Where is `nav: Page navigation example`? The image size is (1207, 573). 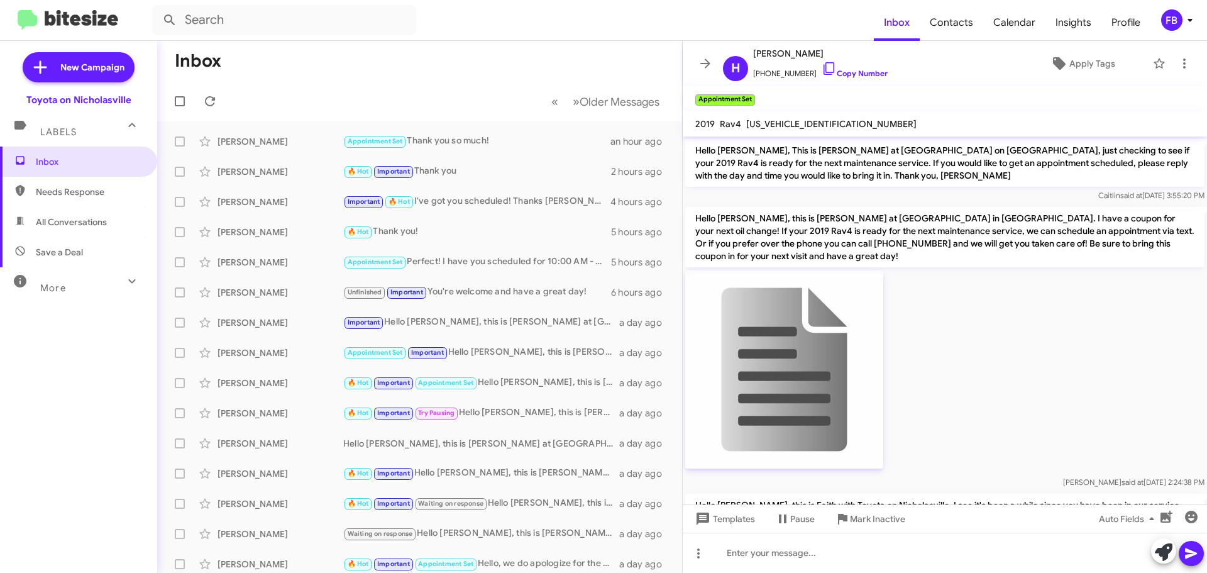
nav: Page navigation example is located at coordinates (605, 101).